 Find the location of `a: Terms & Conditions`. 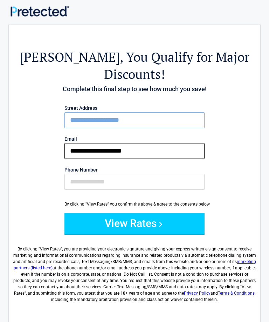

a: Terms & Conditions is located at coordinates (236, 293).